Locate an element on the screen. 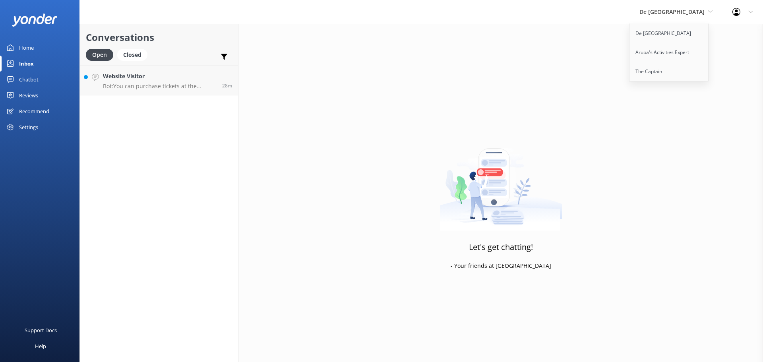 The image size is (763, 362). div: Settings is located at coordinates (29, 127).